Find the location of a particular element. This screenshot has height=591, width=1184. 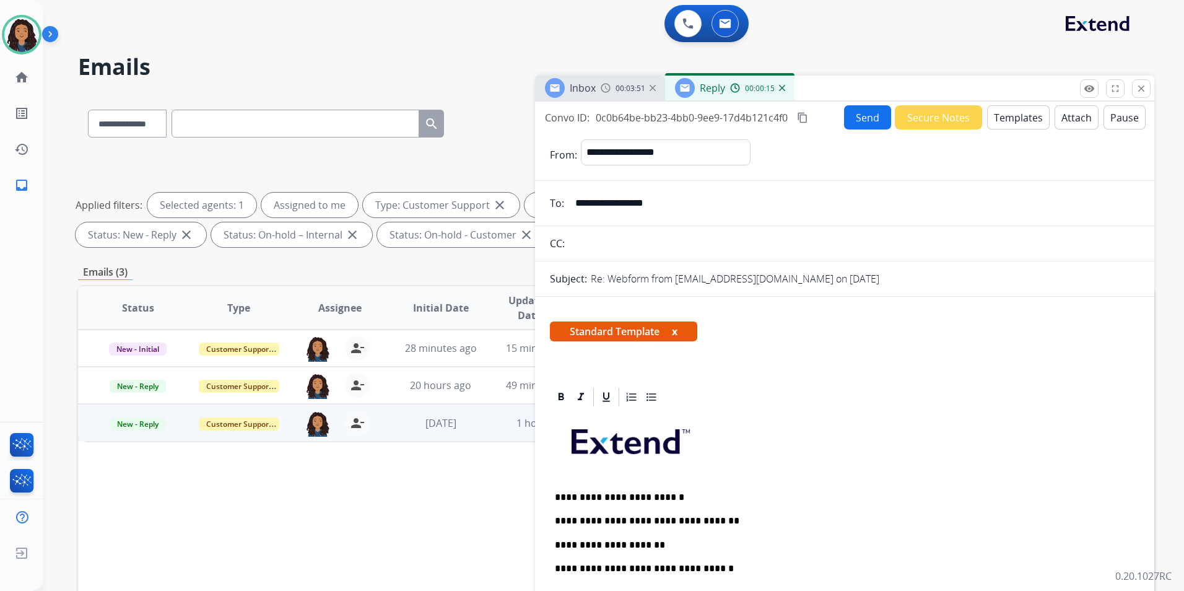

h2: Emails is located at coordinates (616, 67).